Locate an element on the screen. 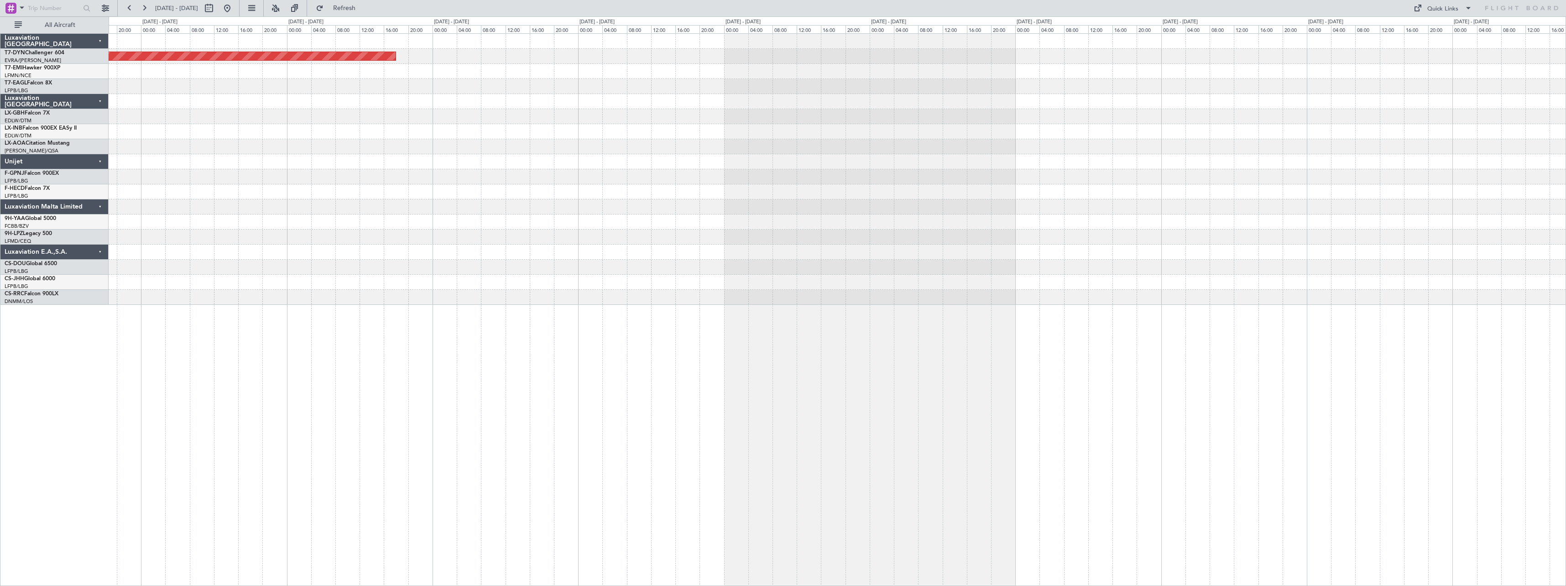 This screenshot has width=1566, height=586. span: LX-GBH is located at coordinates (15, 113).